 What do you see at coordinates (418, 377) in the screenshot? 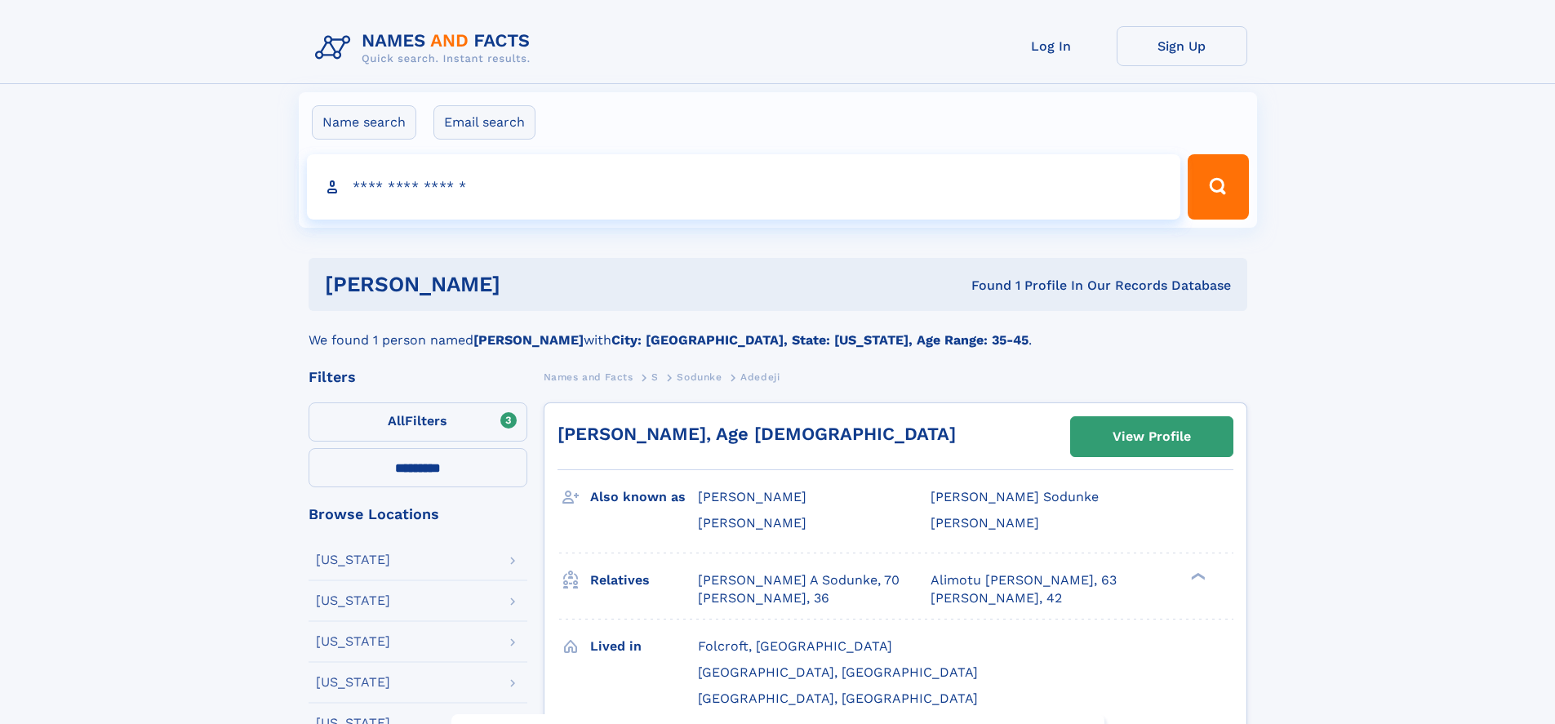
I see `div: Filters` at bounding box center [418, 377].